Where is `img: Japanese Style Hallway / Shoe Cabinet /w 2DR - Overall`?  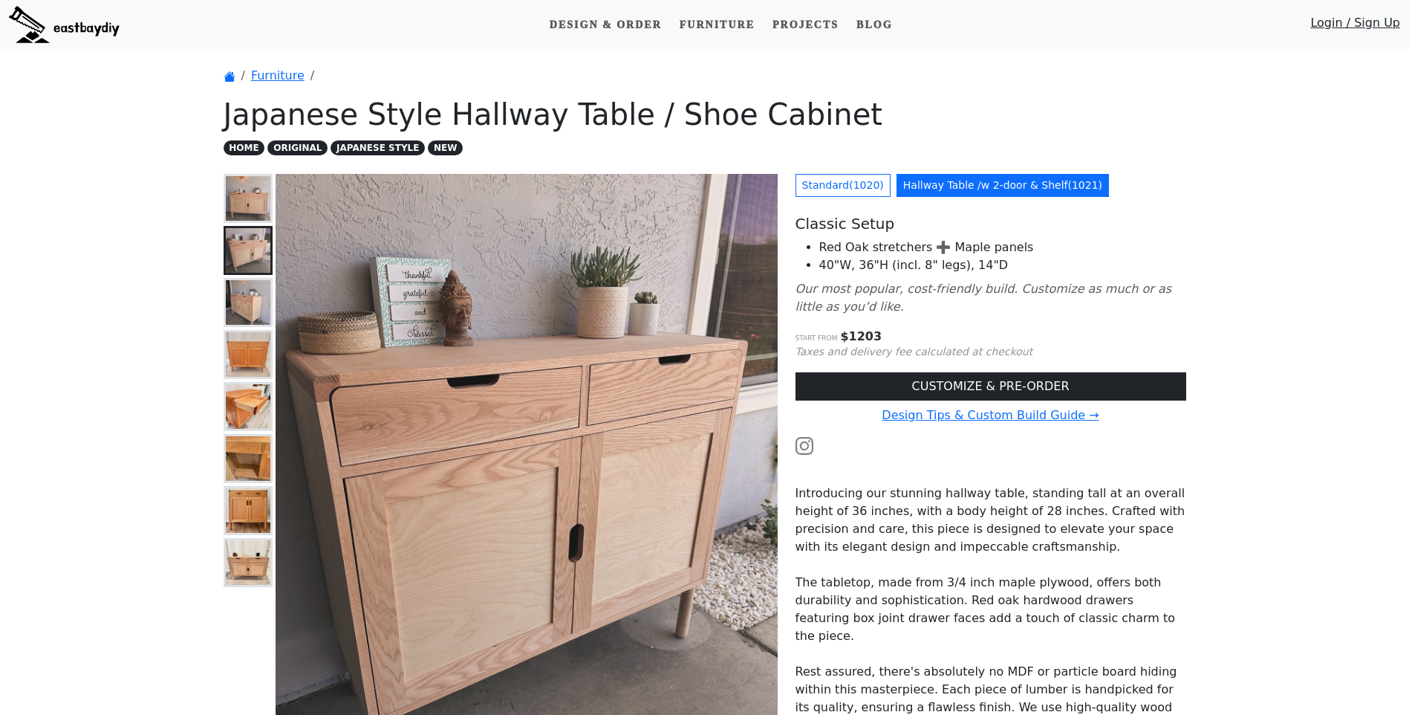 img: Japanese Style Hallway / Shoe Cabinet /w 2DR - Overall is located at coordinates (248, 198).